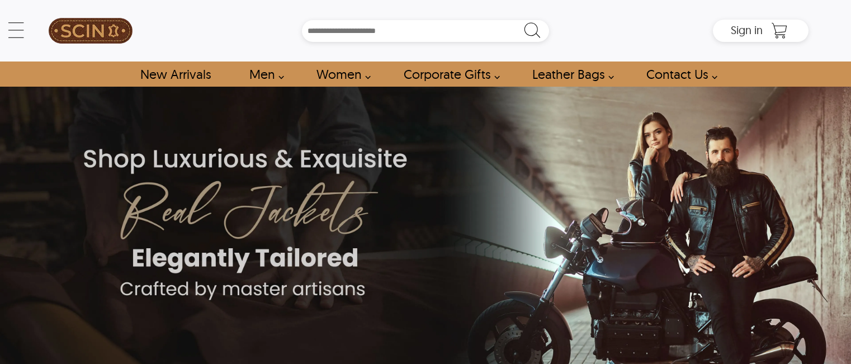  Describe the element at coordinates (780, 31) in the screenshot. I see `a: Shopping Cart` at that location.